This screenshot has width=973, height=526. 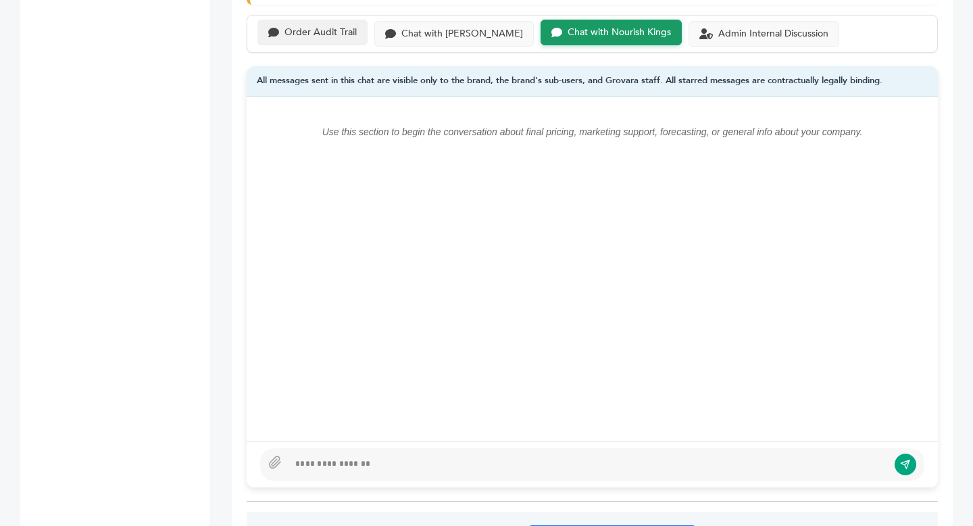 What do you see at coordinates (592, 81) in the screenshot?
I see `div: All messages sent in this chat are visible only to the brand, the brand's sub-users, and Grovara ...` at bounding box center [592, 81].